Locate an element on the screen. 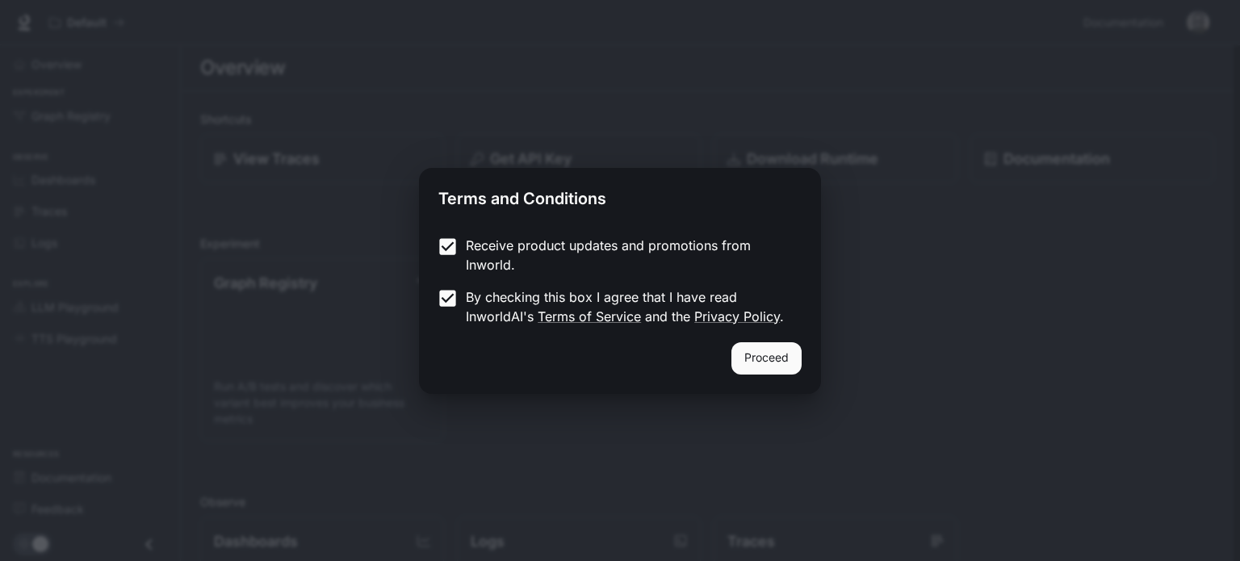 Image resolution: width=1240 pixels, height=561 pixels. h2: Terms and Conditions is located at coordinates (620, 195).